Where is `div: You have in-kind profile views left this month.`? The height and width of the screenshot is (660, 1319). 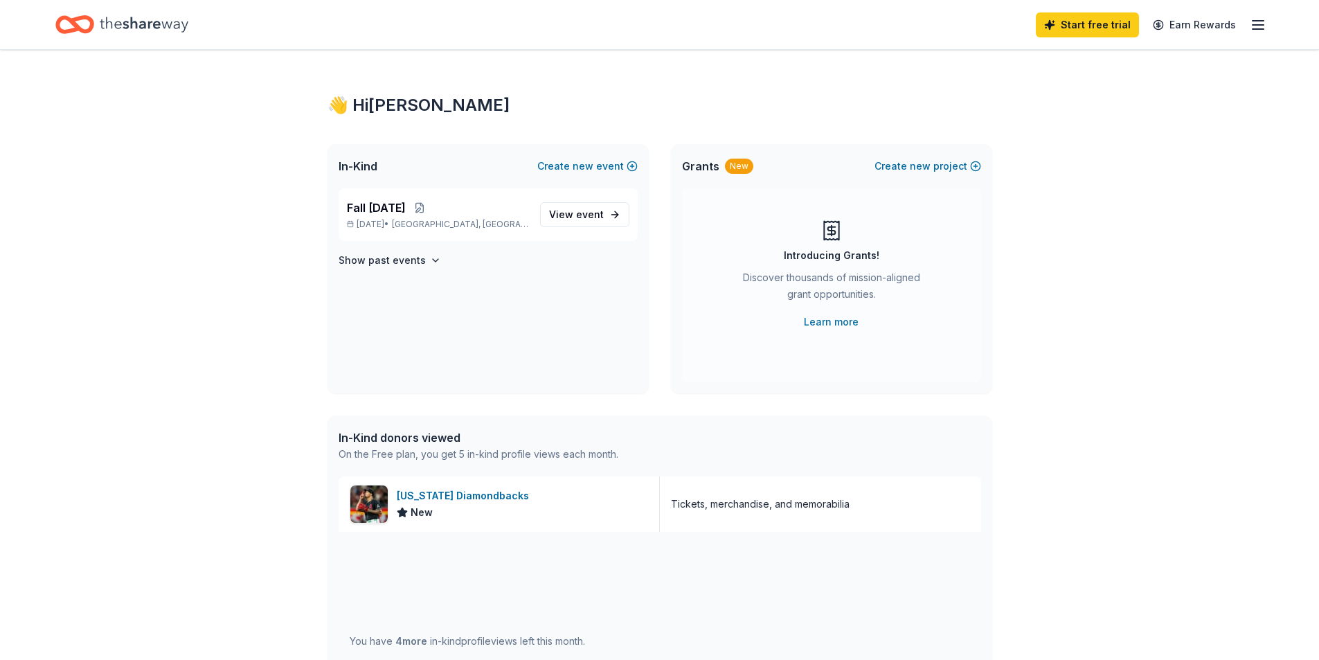 div: You have in-kind profile views left this month. is located at coordinates (467, 641).